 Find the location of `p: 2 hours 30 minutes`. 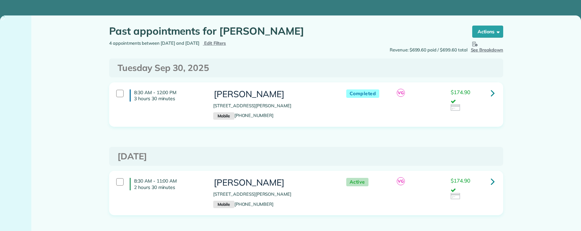

p: 2 hours 30 minutes is located at coordinates (168, 188).